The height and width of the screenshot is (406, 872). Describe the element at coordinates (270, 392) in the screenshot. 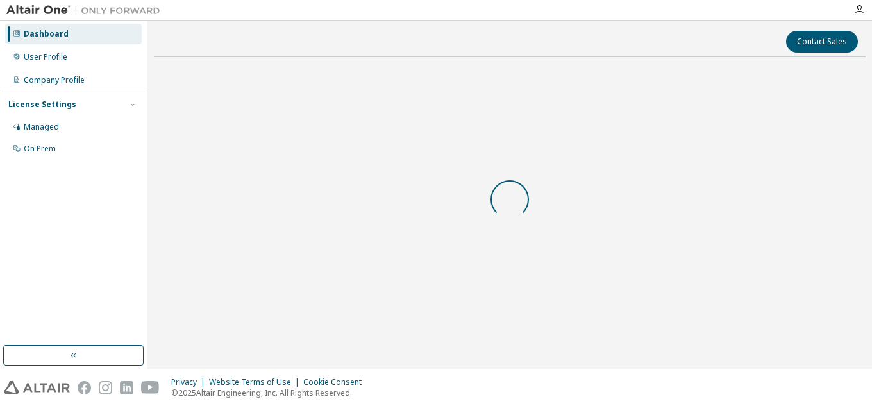

I see `p: © 2025 Altair Engineering, Inc. All Rights Reserved.` at that location.